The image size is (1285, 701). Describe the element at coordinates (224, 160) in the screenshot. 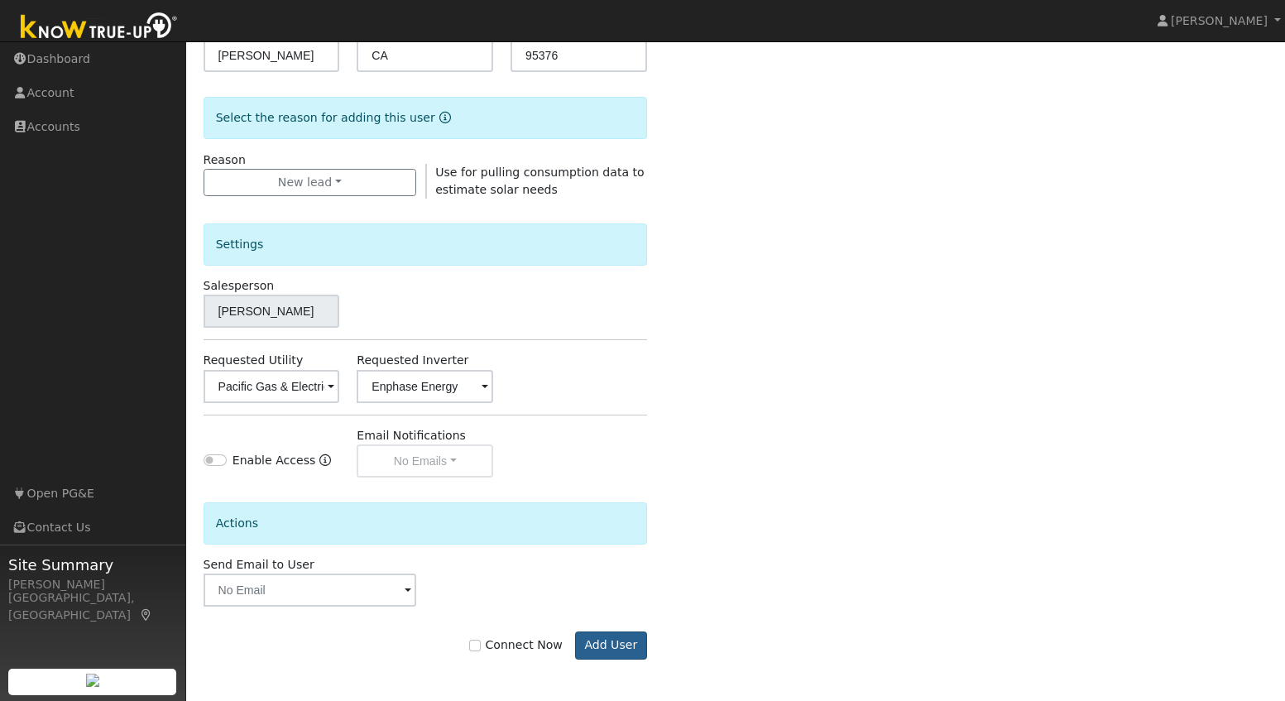

I see `label: Reason` at that location.